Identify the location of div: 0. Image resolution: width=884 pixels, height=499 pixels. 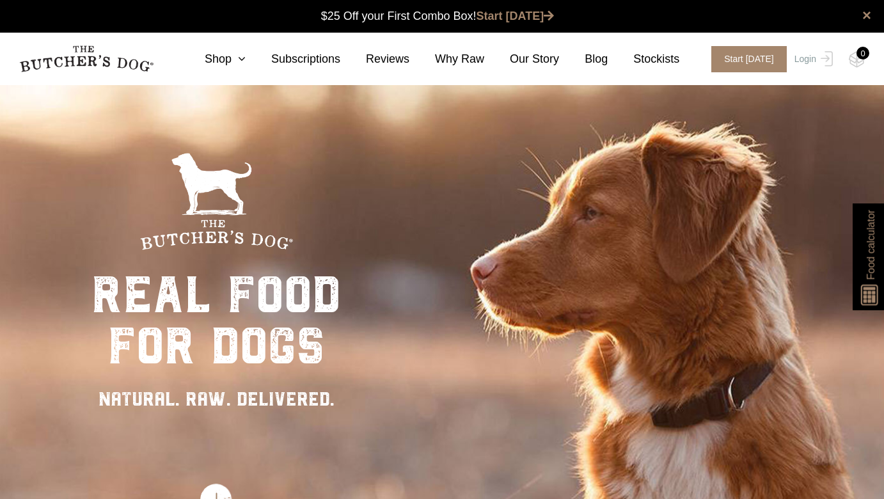
(863, 53).